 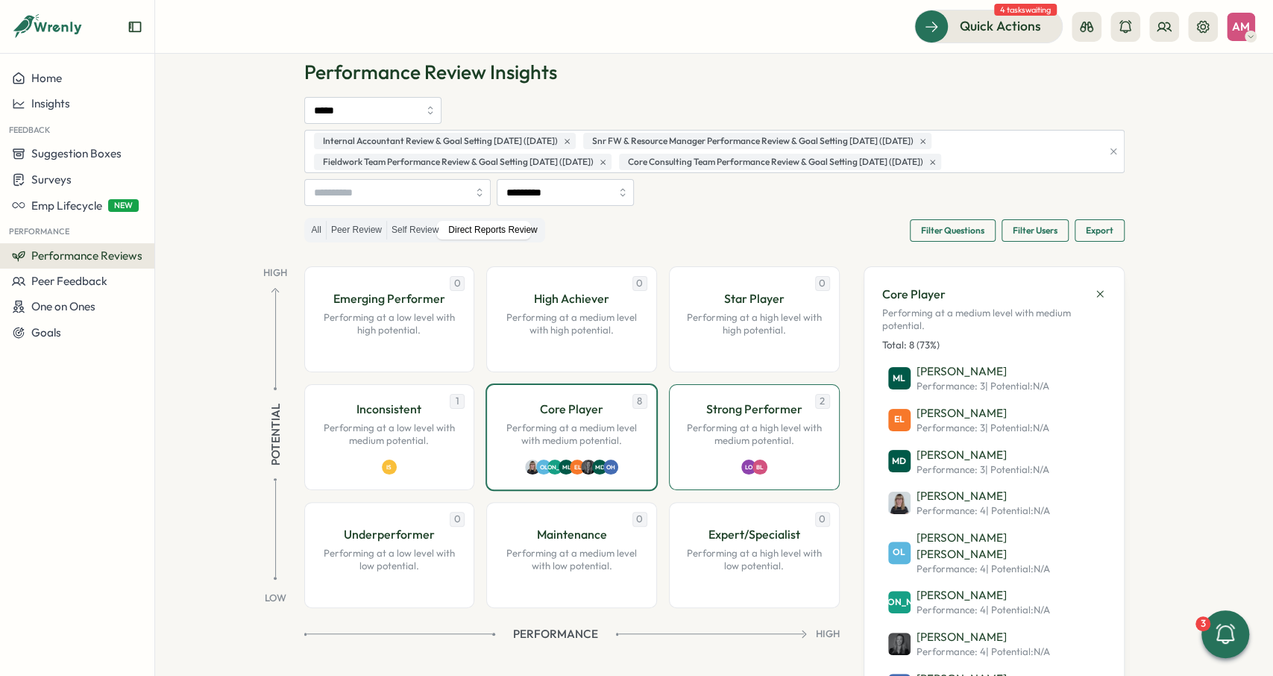 What do you see at coordinates (749, 467) in the screenshot?
I see `span: LO` at bounding box center [749, 467].